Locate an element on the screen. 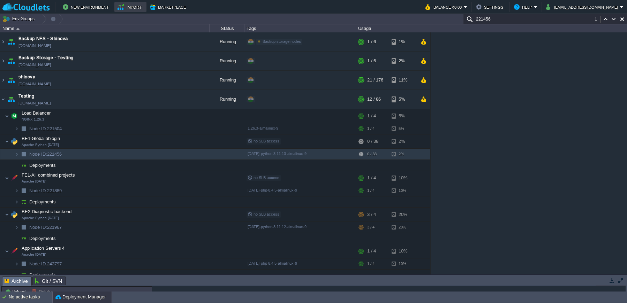  span: NGINX 1.26.3 is located at coordinates (33, 120).